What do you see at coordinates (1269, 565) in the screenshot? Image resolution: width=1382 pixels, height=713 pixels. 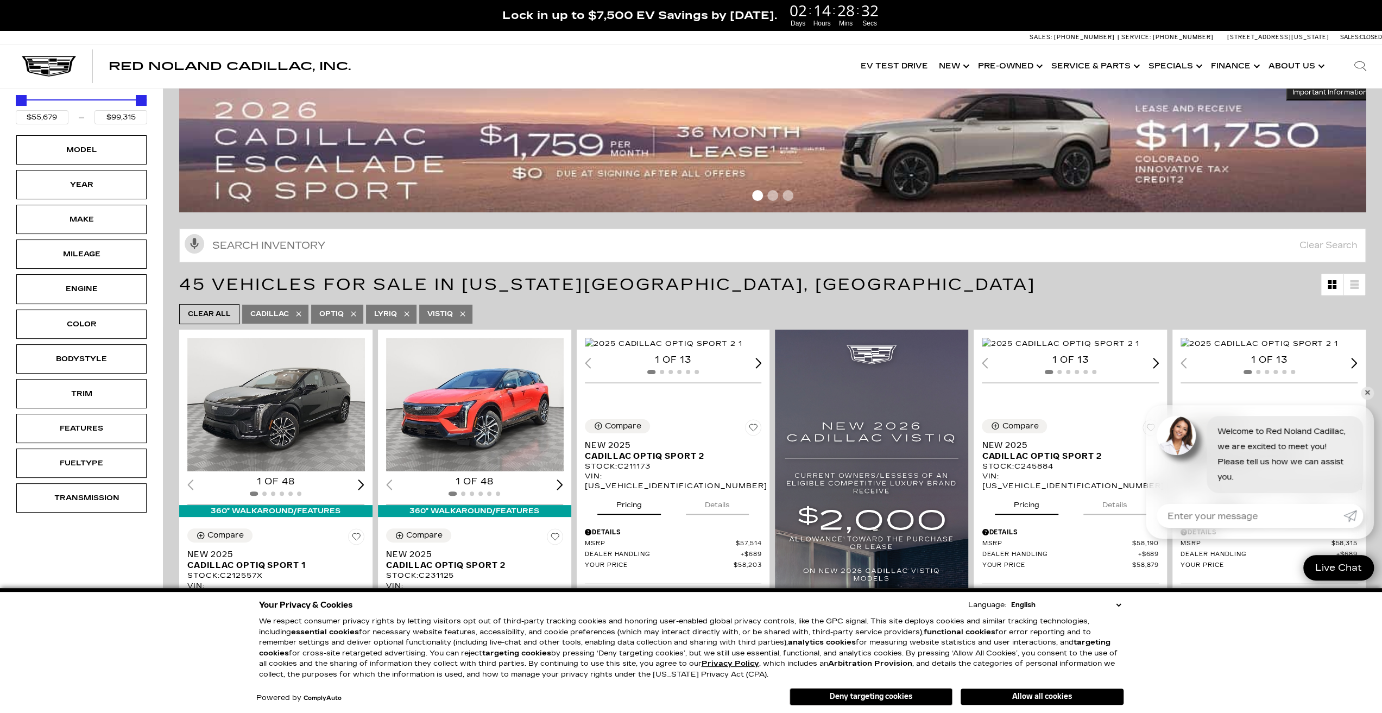 I see `a: Your Price $59,004` at bounding box center [1269, 565].